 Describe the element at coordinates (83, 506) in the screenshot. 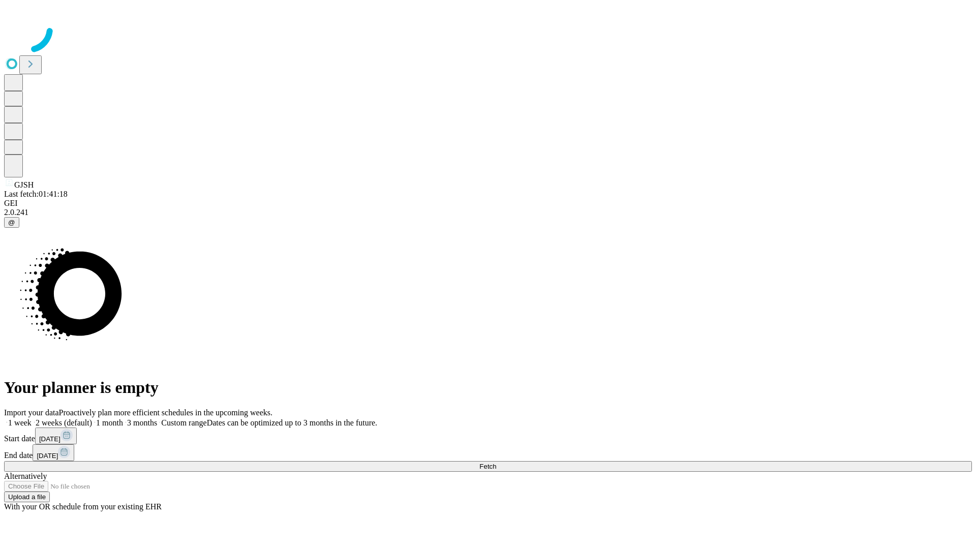

I see `span: With your OR schedule from your existing EHR` at that location.